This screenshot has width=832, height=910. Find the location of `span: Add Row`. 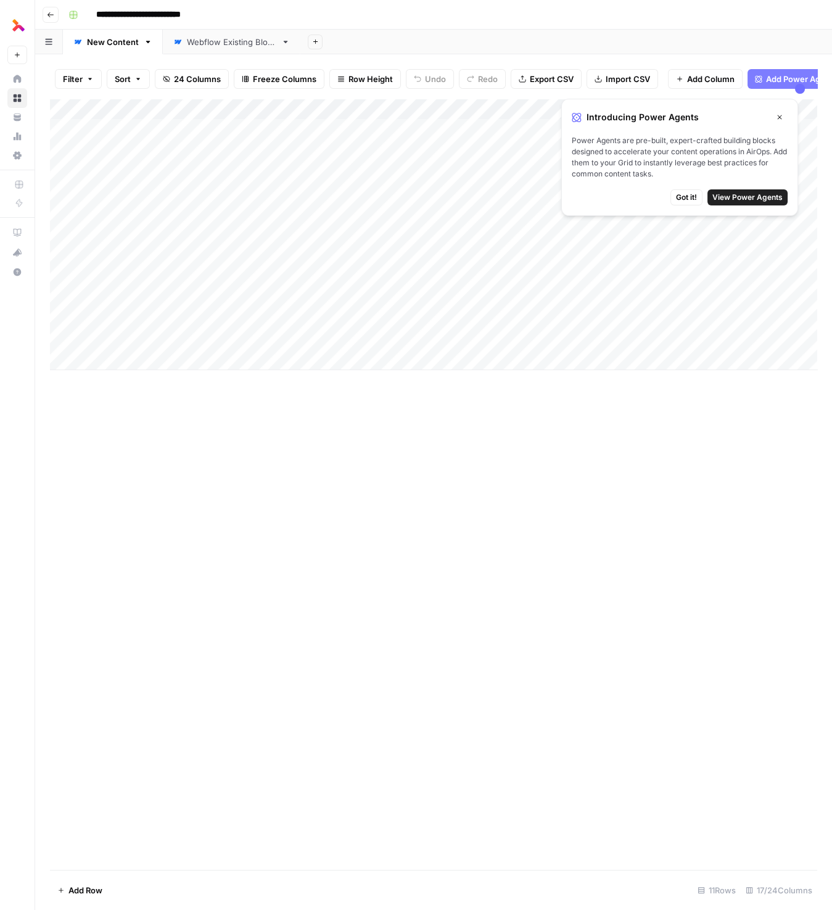

span: Add Row is located at coordinates (85, 890).